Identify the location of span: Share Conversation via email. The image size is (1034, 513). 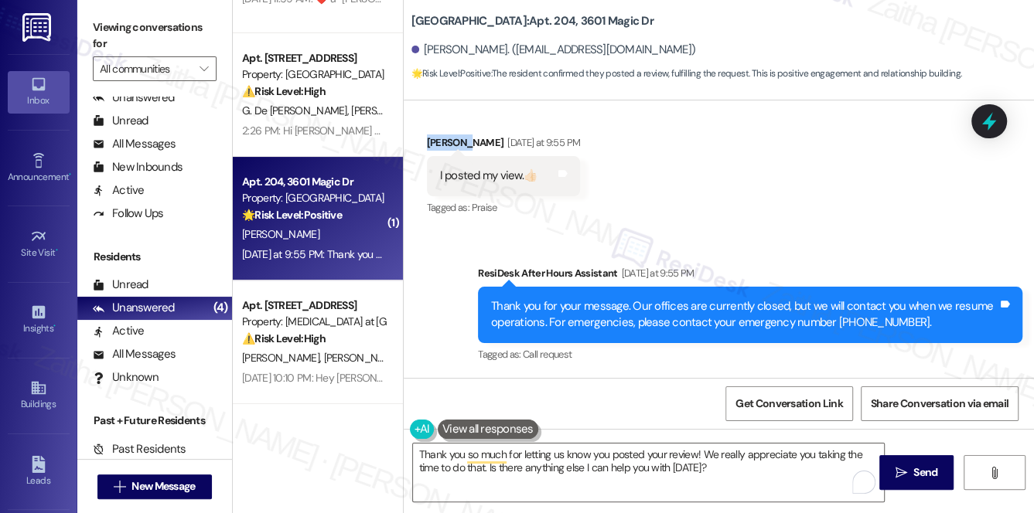
(939, 404).